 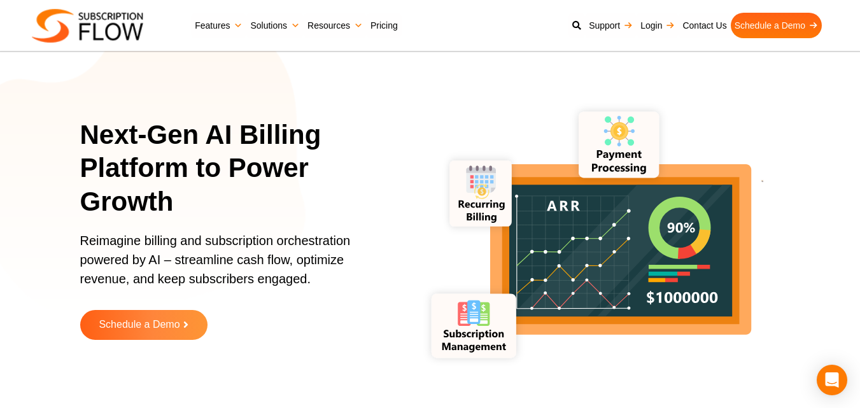 I want to click on a: Pricing, so click(x=384, y=25).